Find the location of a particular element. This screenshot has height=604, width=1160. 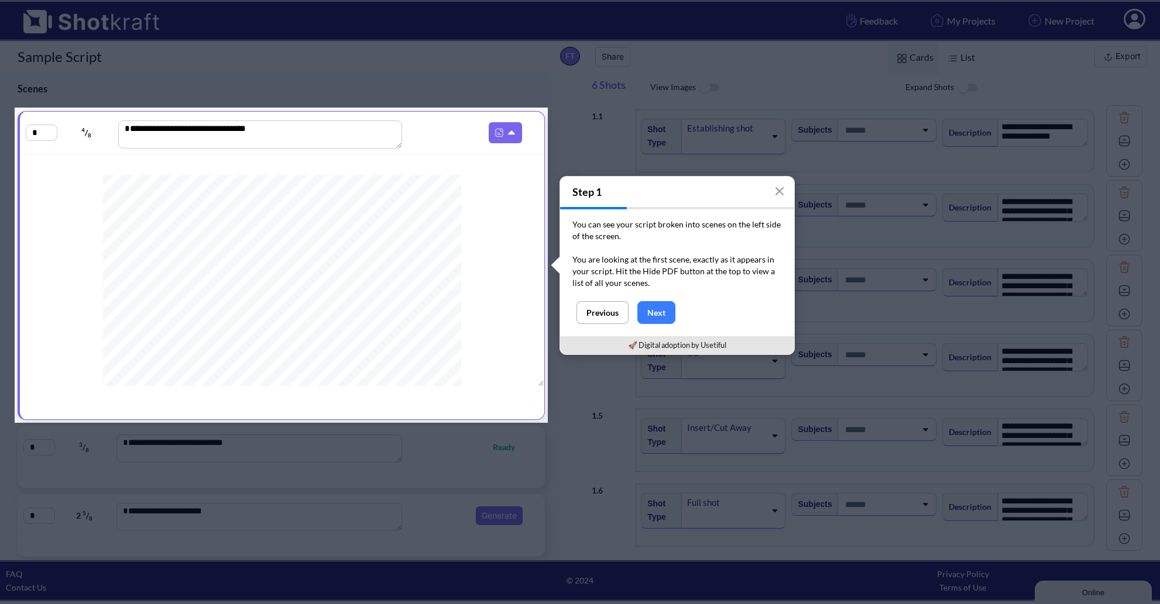

a: 🚀 Digital adoption by Usetiful is located at coordinates (677, 345).